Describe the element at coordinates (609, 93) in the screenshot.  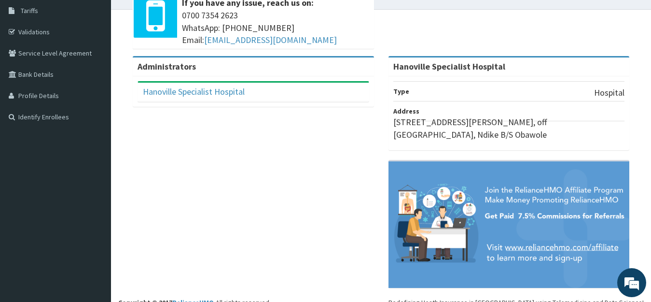
I see `p: Hospital` at that location.